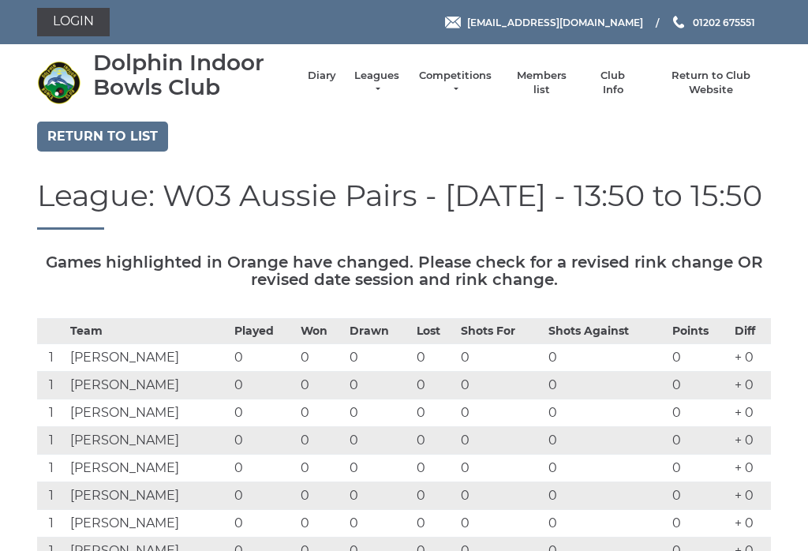 The height and width of the screenshot is (551, 808). What do you see at coordinates (376, 83) in the screenshot?
I see `a: Leagues` at bounding box center [376, 83].